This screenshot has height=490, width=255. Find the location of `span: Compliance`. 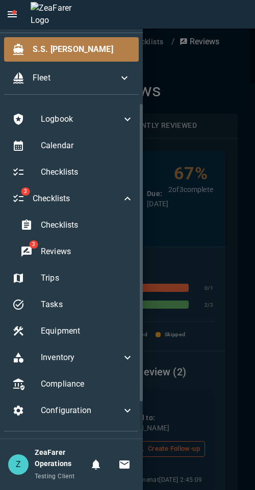

span: Compliance is located at coordinates (87, 384).